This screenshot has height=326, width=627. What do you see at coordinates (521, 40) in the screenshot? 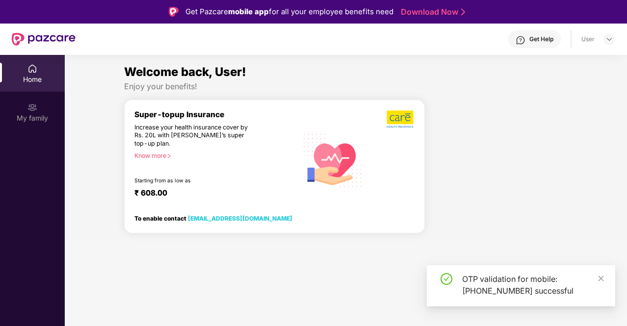
I see `img: svg+xml;base64,PHN2ZyBpZD0iSGVscC0zMngzMiIgeG1sbnM9Imh0dHA6Ly93d3cudzMub3JnLzIwMDAvc3ZnIiB3aWR0aD...` at bounding box center [521, 40].